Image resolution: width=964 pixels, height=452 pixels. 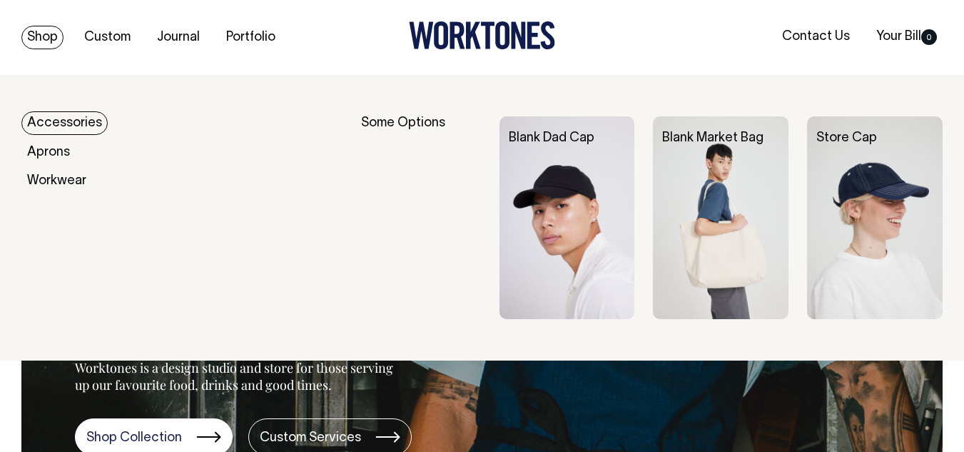 What do you see at coordinates (846, 138) in the screenshot?
I see `a: Store Cap` at bounding box center [846, 138].